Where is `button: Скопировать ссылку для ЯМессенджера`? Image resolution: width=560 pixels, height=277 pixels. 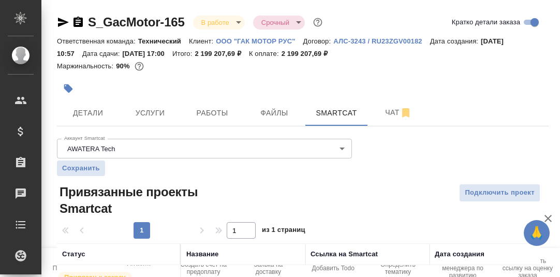 button: Скопировать ссылку для ЯМессенджера is located at coordinates (63, 22).